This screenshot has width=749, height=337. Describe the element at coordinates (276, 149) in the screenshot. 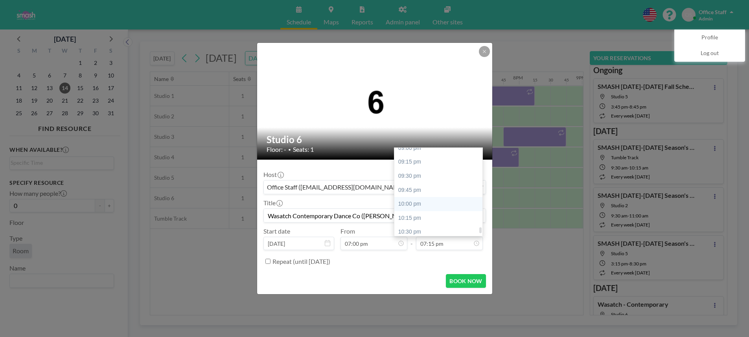

I see `span: Floor: -` at that location.